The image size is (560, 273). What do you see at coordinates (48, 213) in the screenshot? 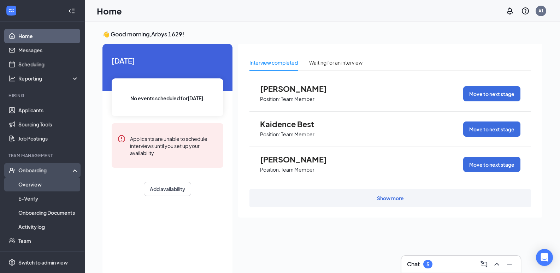
I see `a: Onboarding Documents` at bounding box center [48, 213].